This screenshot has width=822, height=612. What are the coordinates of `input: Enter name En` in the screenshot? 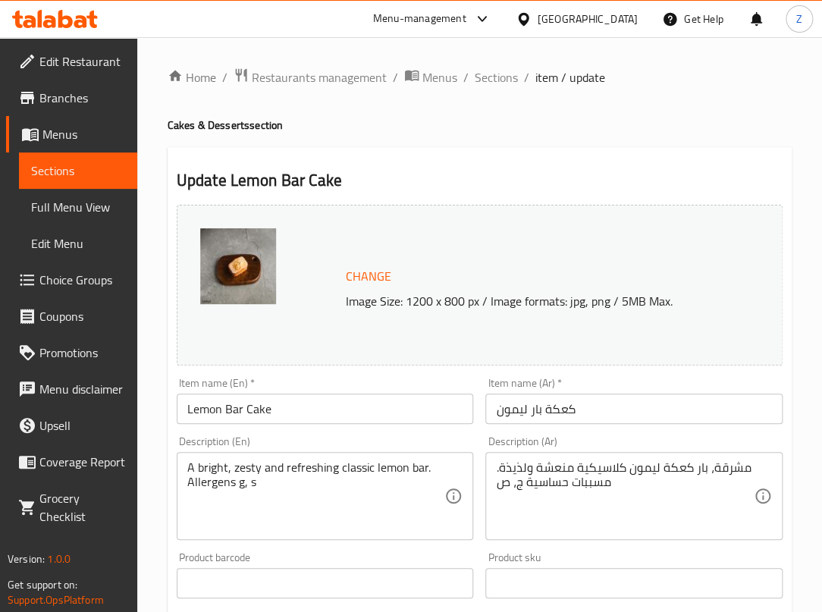 It's located at (325, 409).